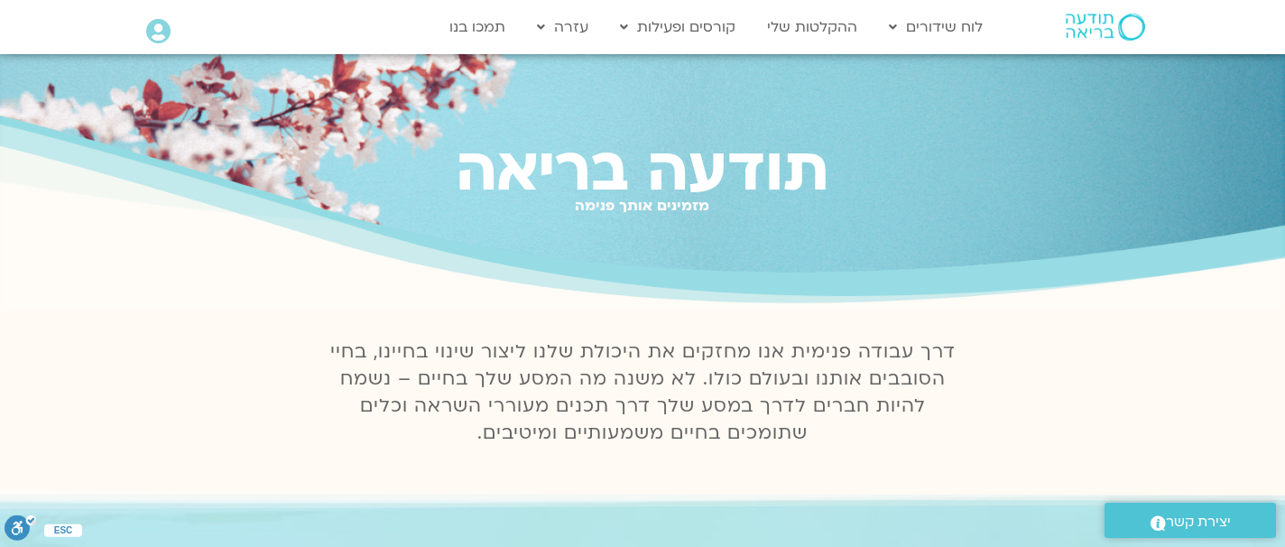 This screenshot has height=547, width=1285. What do you see at coordinates (562, 27) in the screenshot?
I see `a: עזרה` at bounding box center [562, 27].